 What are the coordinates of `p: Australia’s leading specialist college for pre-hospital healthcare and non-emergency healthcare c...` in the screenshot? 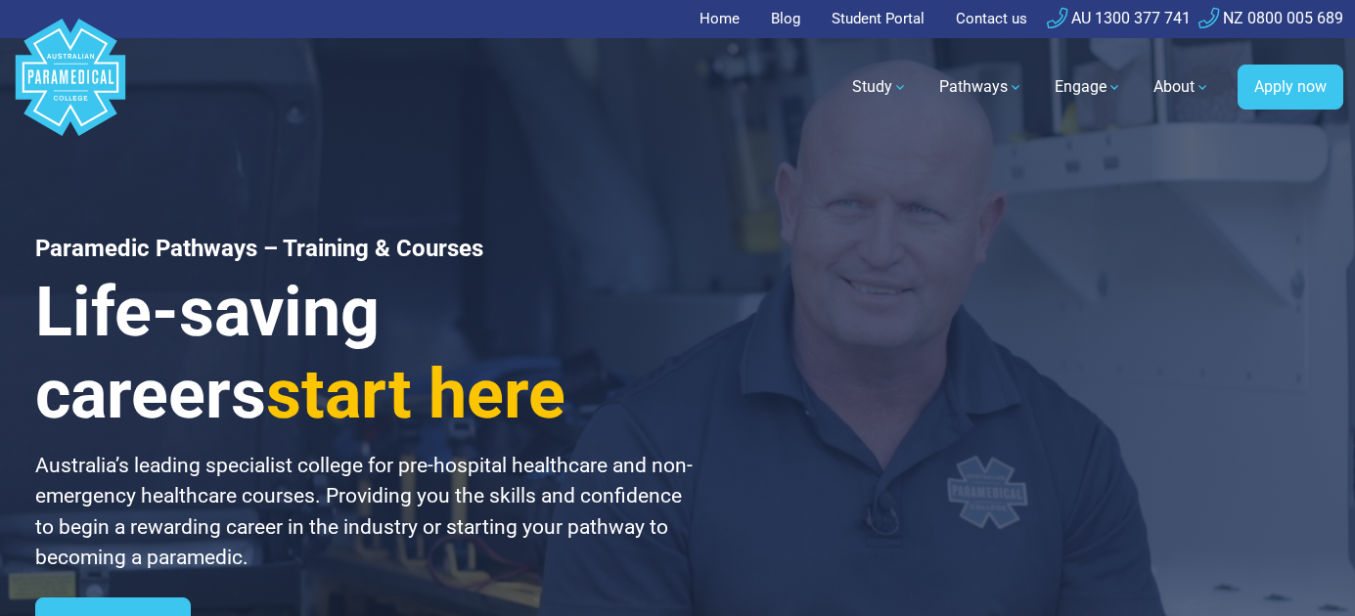 It's located at (368, 513).